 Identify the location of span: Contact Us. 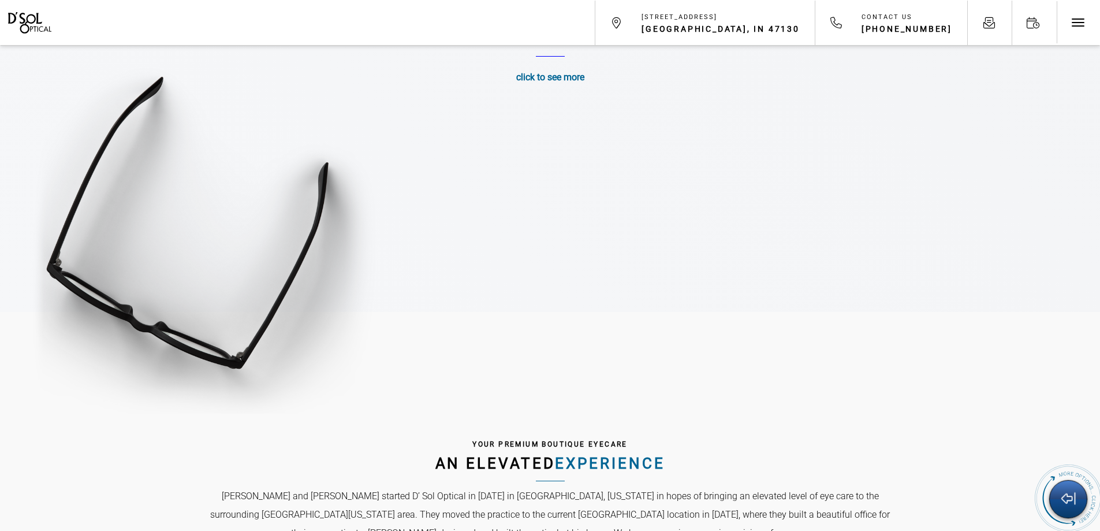
(907, 17).